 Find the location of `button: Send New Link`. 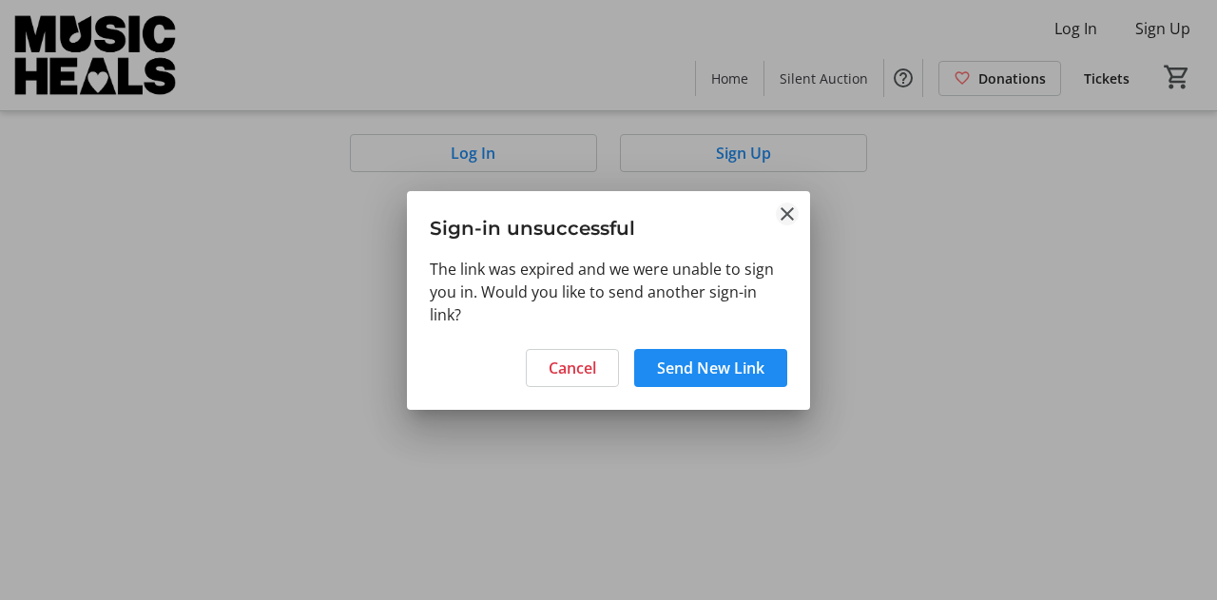

button: Send New Link is located at coordinates (710, 368).